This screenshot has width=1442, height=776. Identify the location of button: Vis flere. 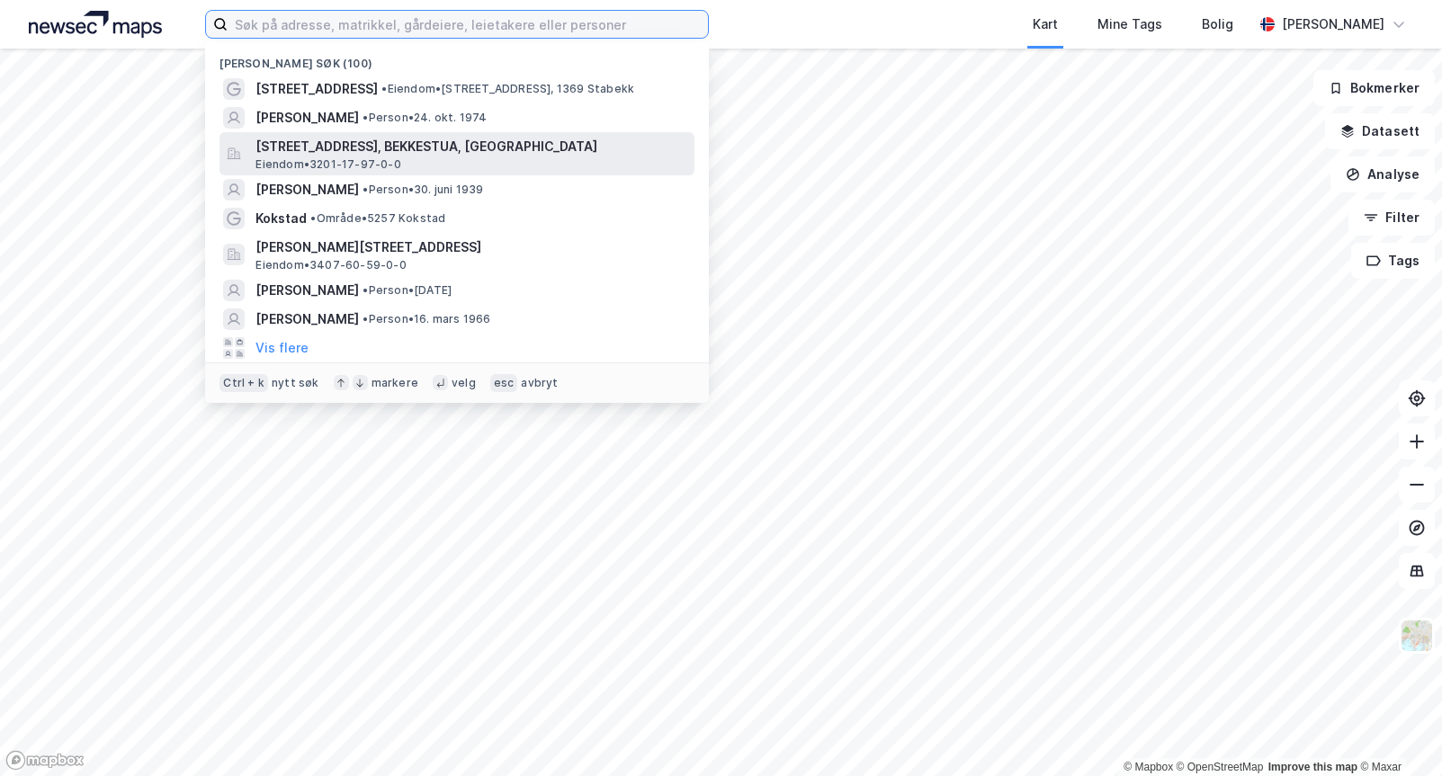
(282, 348).